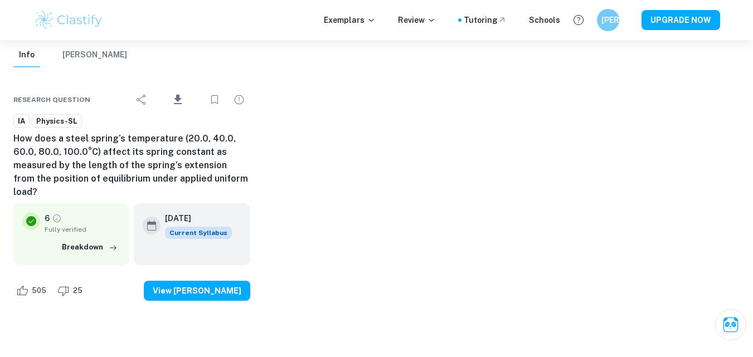 This screenshot has height=357, width=753. Describe the element at coordinates (545, 20) in the screenshot. I see `a: Schools` at that location.